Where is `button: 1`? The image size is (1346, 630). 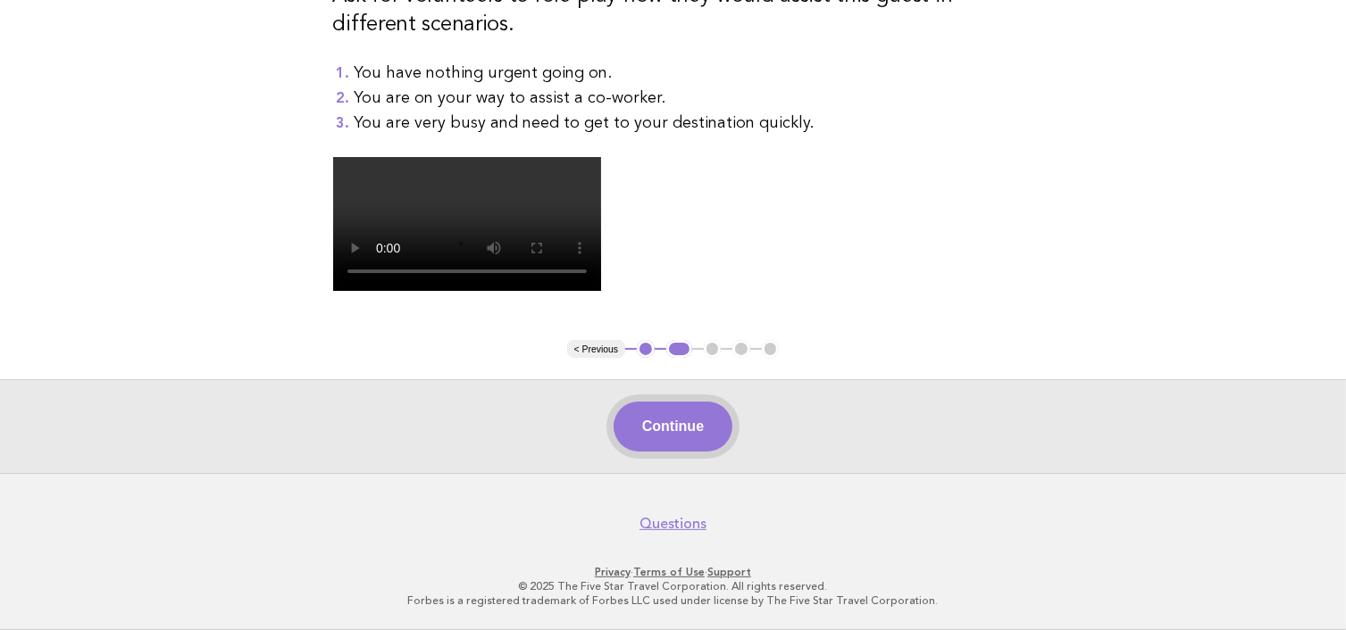
button: 1 is located at coordinates (646, 349).